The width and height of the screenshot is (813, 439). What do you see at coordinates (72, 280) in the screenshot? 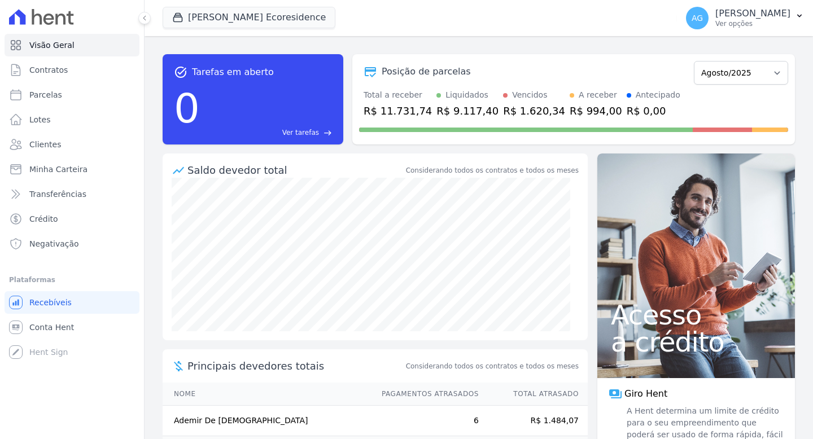
I see `div: Plataformas` at bounding box center [72, 280].